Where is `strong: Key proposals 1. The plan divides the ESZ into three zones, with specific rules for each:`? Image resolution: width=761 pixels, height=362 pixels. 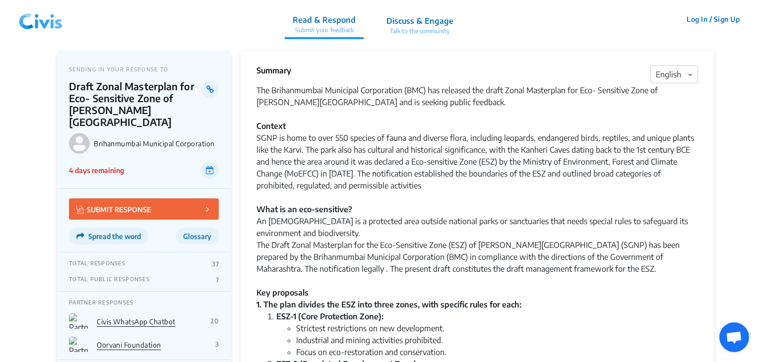 strong: Key proposals 1. The plan divides the ESZ into three zones, with specific rules for each: is located at coordinates (389, 299).